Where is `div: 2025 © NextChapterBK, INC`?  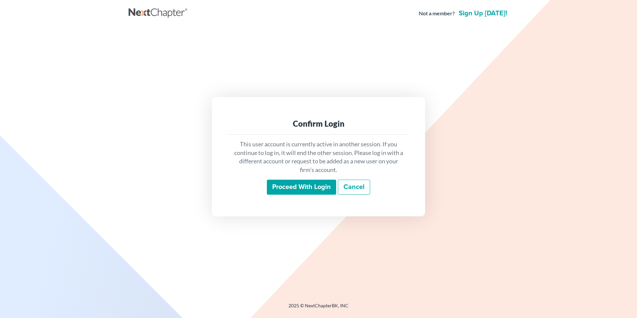 div: 2025 © NextChapterBK, INC is located at coordinates (319, 308).